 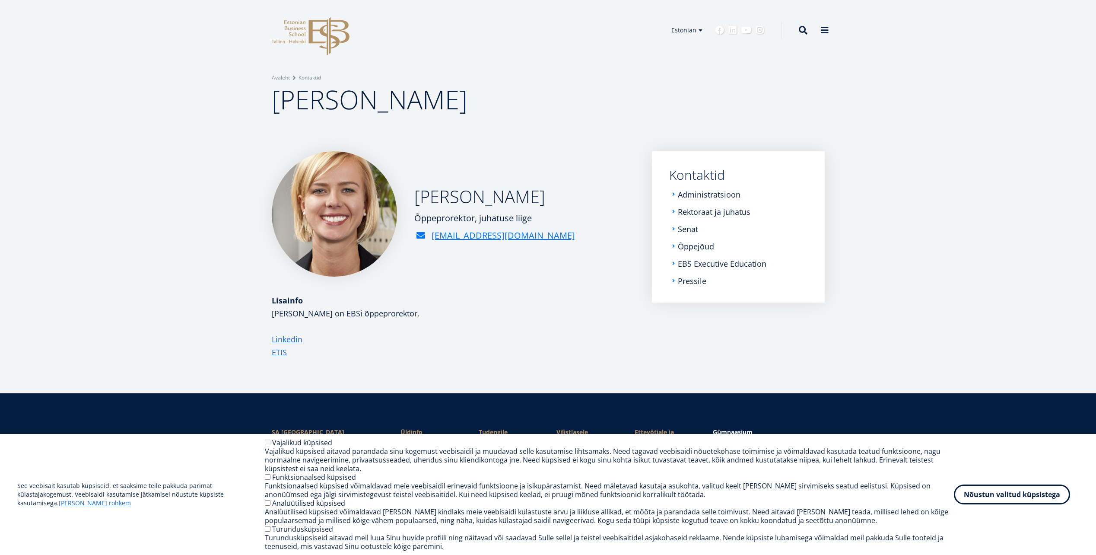 I want to click on label: Vajalikud küpsised, so click(x=302, y=442).